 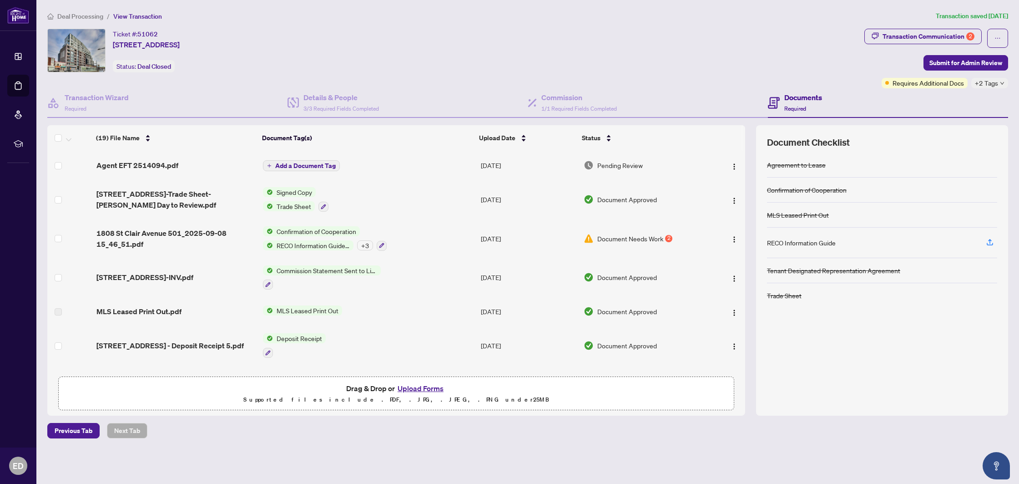 What do you see at coordinates (18, 15) in the screenshot?
I see `img: logo` at bounding box center [18, 15].